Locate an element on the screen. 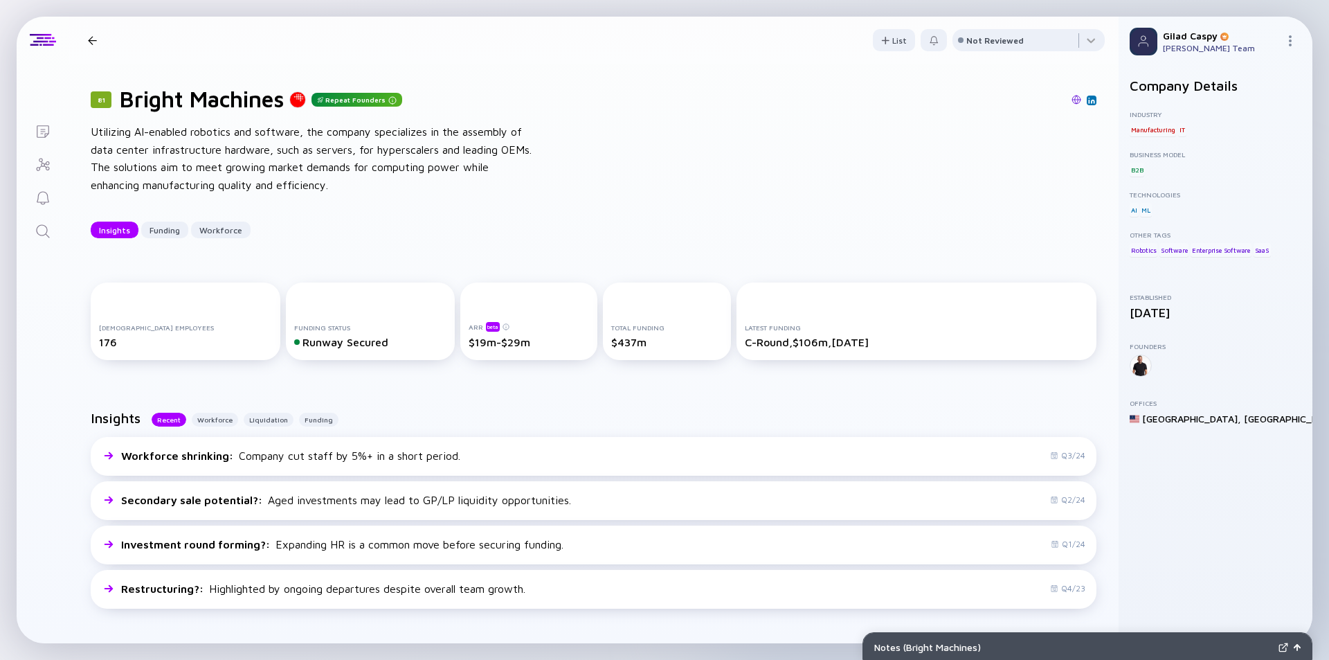 This screenshot has width=1329, height=660. div: Latest Funding is located at coordinates (916, 327).